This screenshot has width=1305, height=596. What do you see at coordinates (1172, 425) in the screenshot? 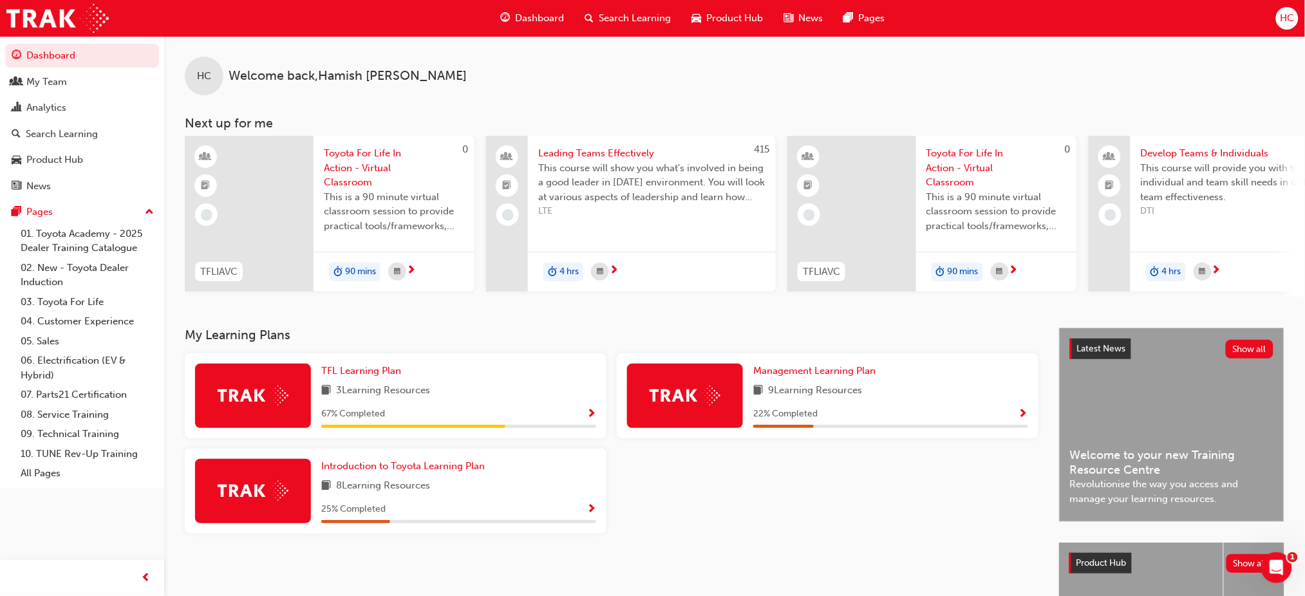
I see `a: Latest NewsShow allWelcome to your new Training Resource CentreRevolutionise the way you access a...` at bounding box center [1172, 425].